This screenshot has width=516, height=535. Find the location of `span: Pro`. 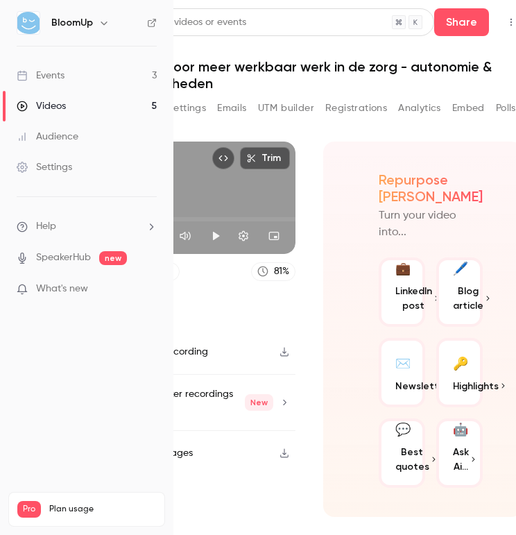

span: Pro is located at coordinates (29, 509).